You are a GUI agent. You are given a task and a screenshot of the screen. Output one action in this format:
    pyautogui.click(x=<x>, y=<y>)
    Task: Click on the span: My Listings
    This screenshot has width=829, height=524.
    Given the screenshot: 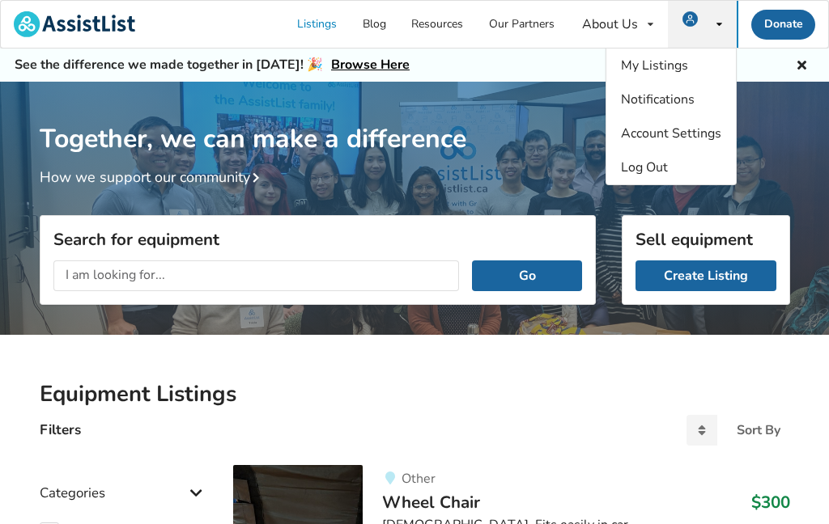 What is the action you would take?
    pyautogui.click(x=654, y=66)
    